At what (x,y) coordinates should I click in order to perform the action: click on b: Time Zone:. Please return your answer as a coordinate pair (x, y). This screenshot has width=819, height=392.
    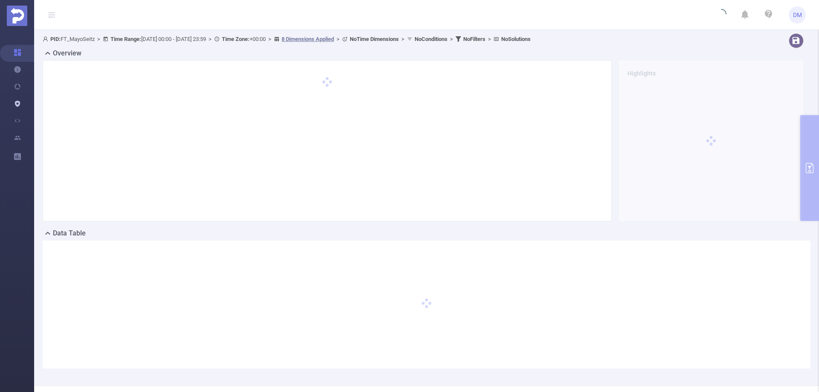
    Looking at the image, I should click on (235, 39).